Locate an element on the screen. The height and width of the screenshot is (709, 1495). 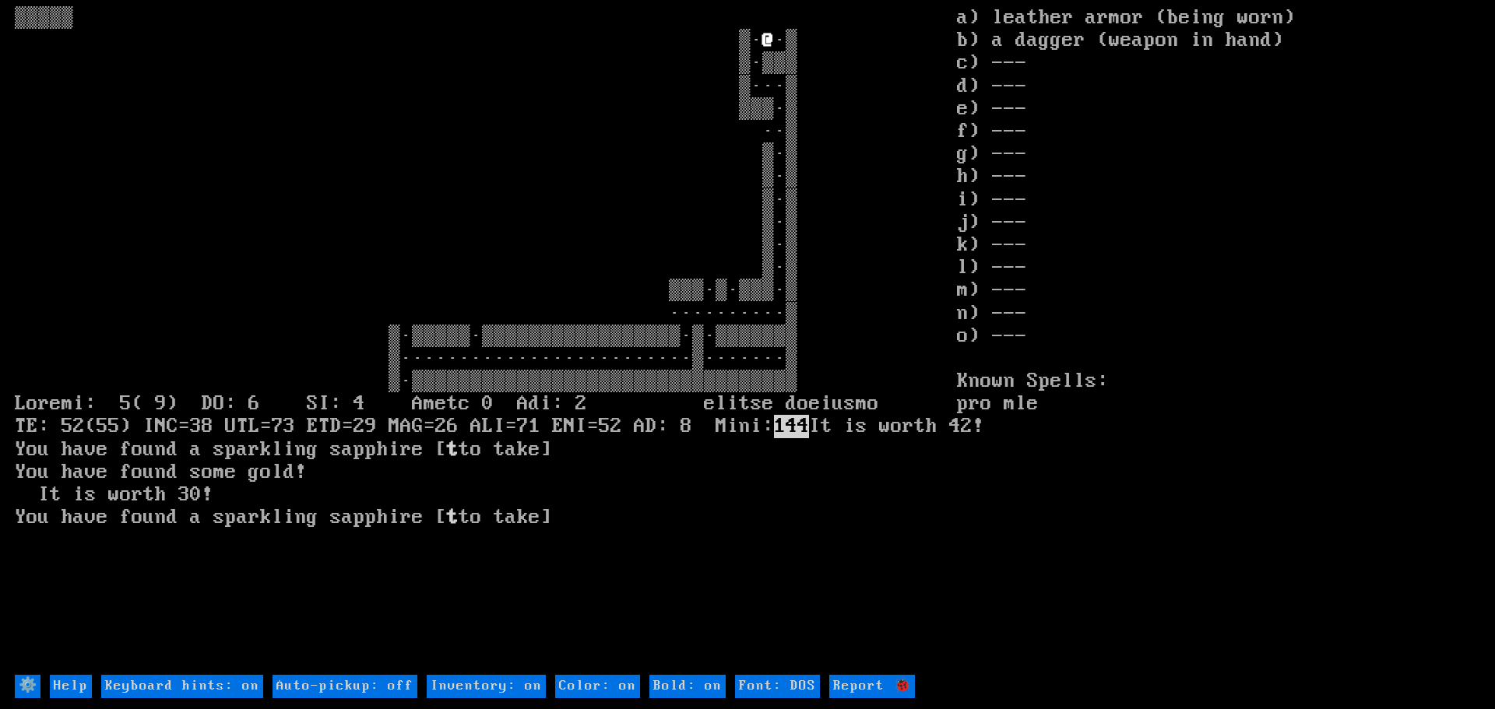
input: Bold: on is located at coordinates (687, 686).